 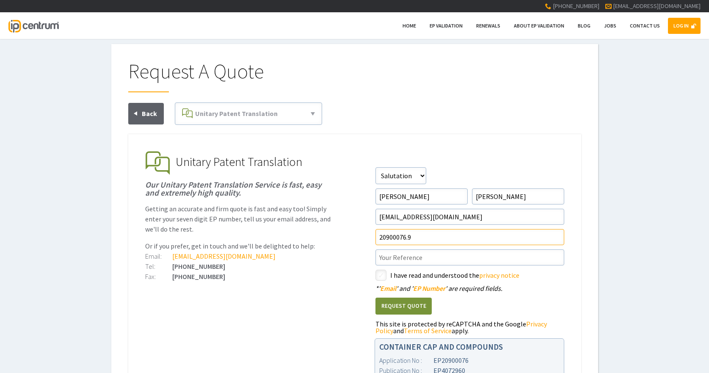 What do you see at coordinates (684, 26) in the screenshot?
I see `a: LOG IN` at bounding box center [684, 26].